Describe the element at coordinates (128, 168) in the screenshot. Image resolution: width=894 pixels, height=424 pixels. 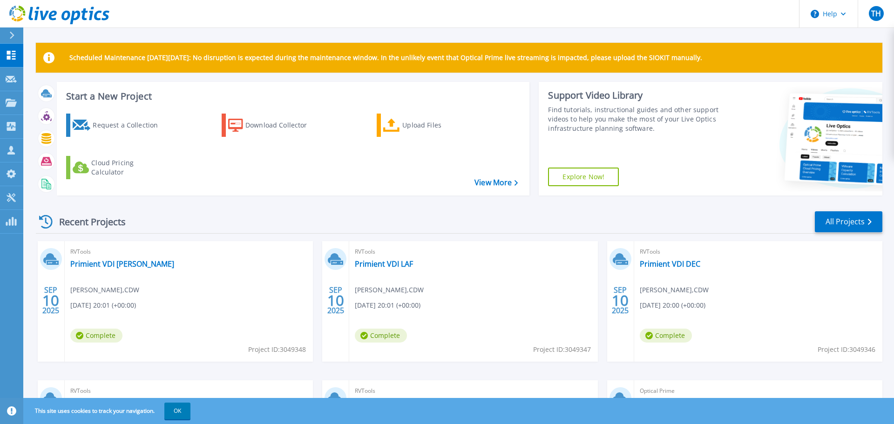
I see `div: Cloud Pricing Calculator` at that location.